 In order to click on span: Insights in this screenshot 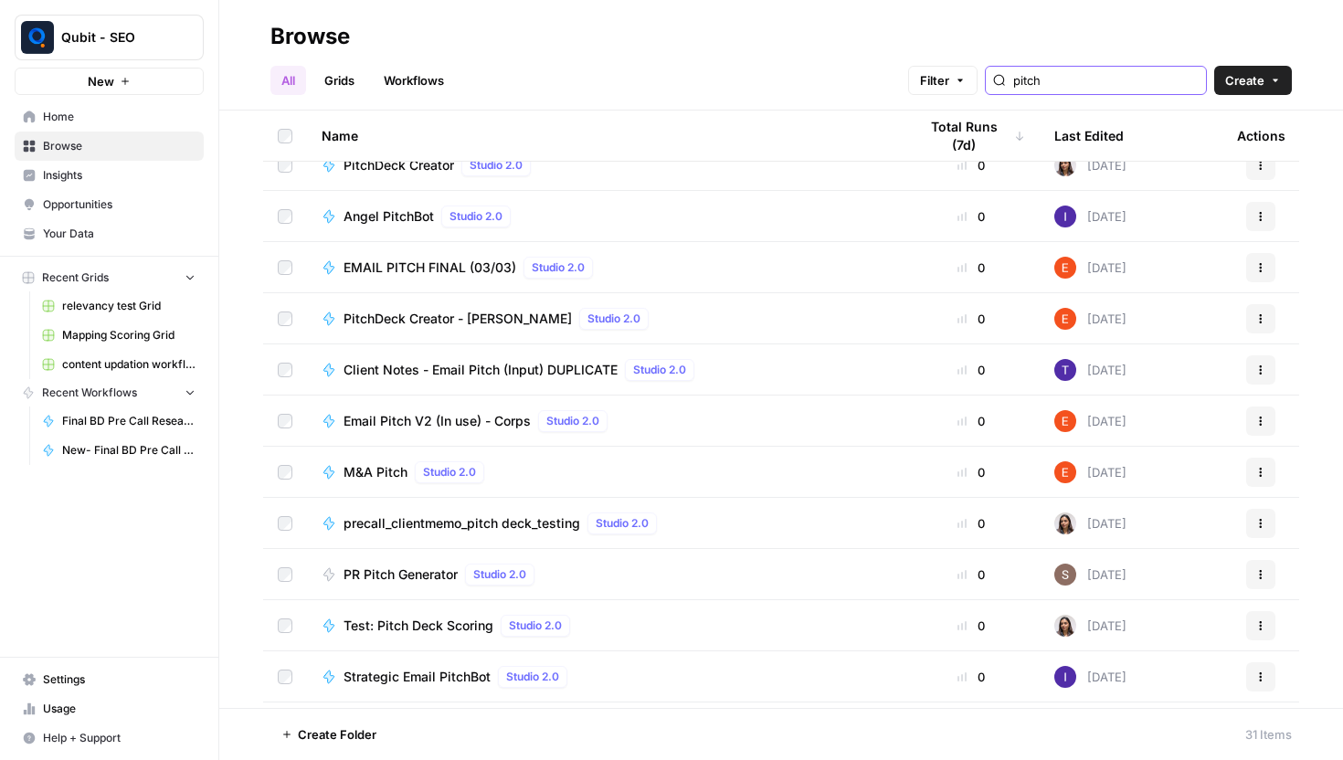, I will do `click(119, 175)`.